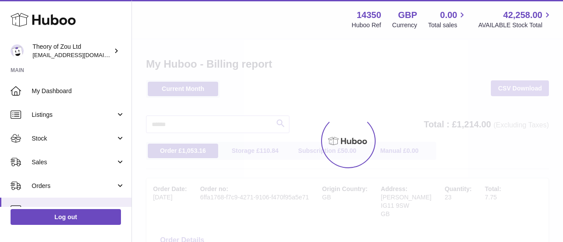 The image size is (563, 242). I want to click on span: 0.00, so click(448, 15).